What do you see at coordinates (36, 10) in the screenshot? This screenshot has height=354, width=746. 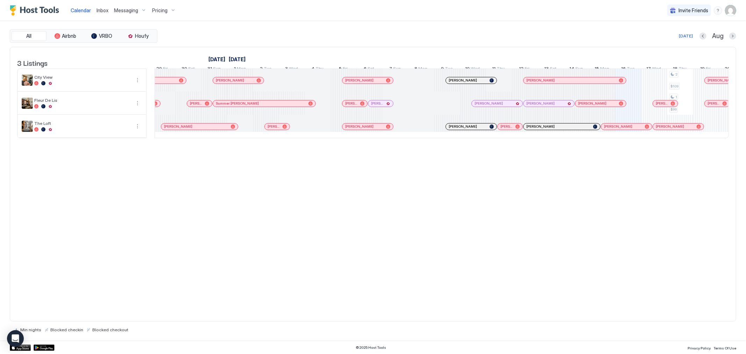 I see `a: Host Tools Logo` at bounding box center [36, 10].